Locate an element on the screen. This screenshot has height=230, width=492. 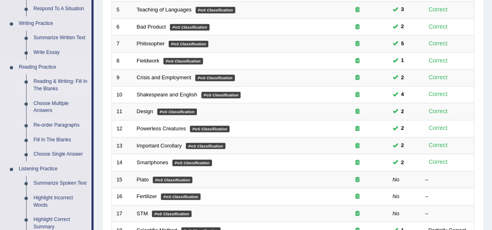
a: Teaching of Languages is located at coordinates (164, 9).